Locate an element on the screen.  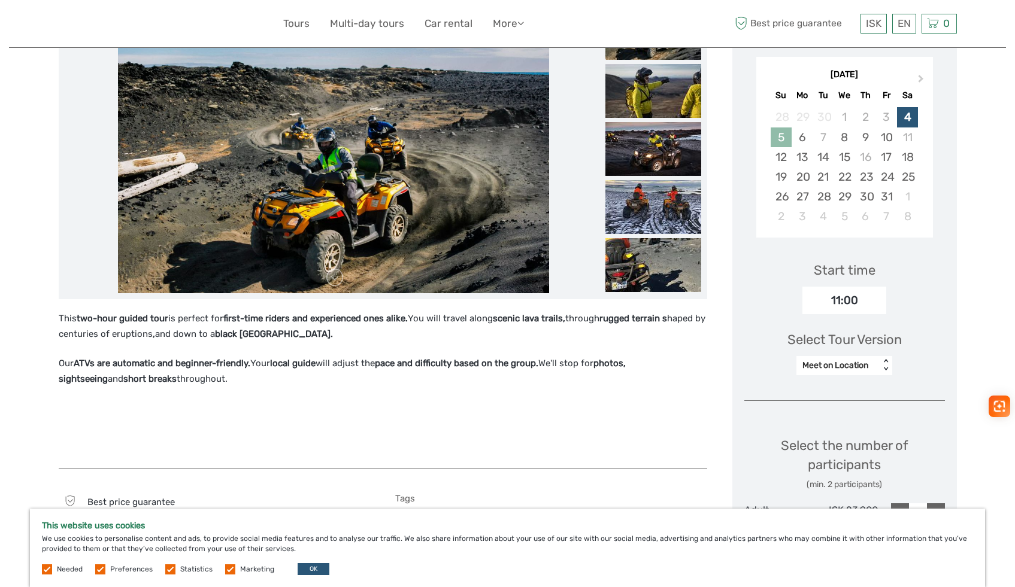
div: Start time is located at coordinates (844, 270).